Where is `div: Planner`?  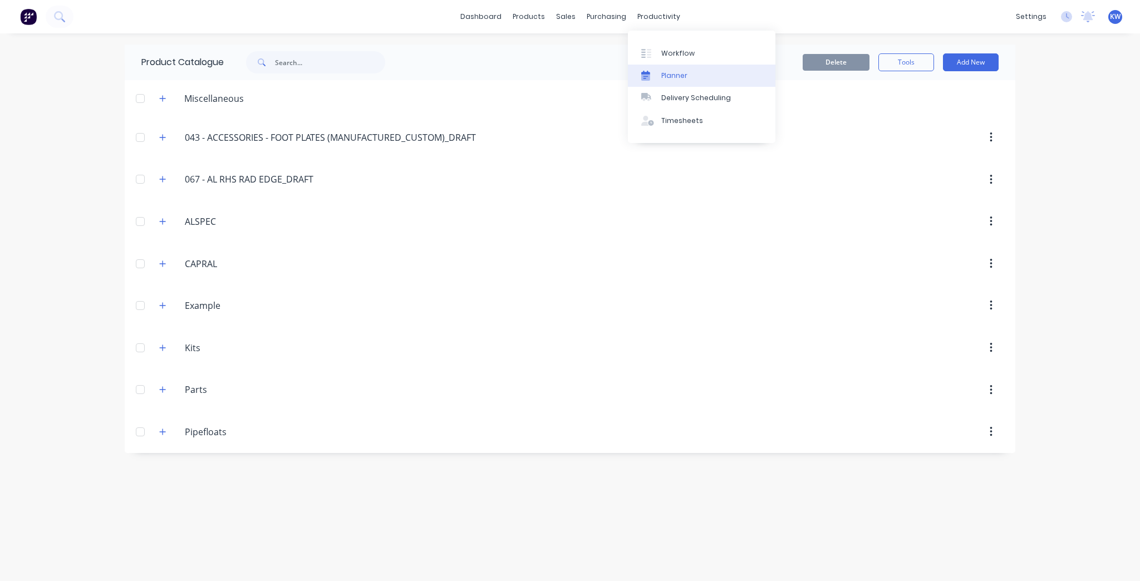
div: Planner is located at coordinates (674, 76).